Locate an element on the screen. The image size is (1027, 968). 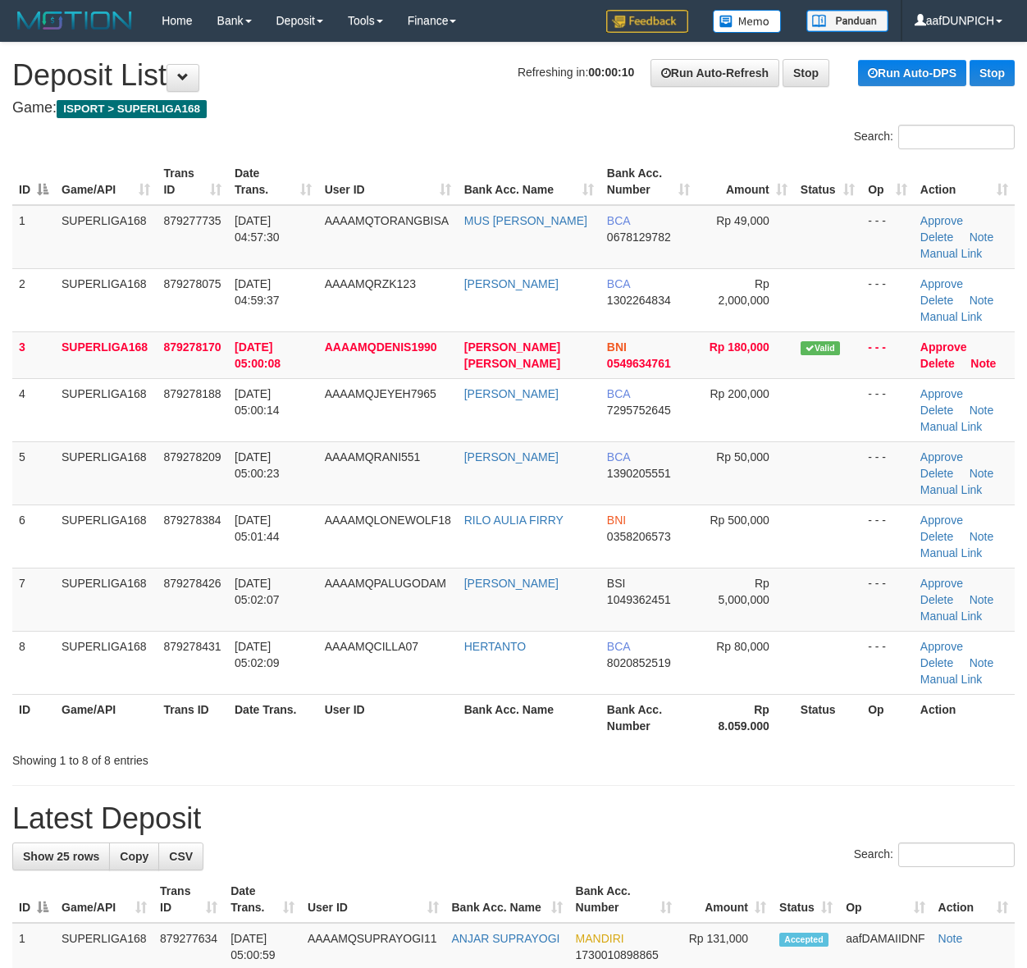
img: Button%20Memo.svg is located at coordinates (747, 21).